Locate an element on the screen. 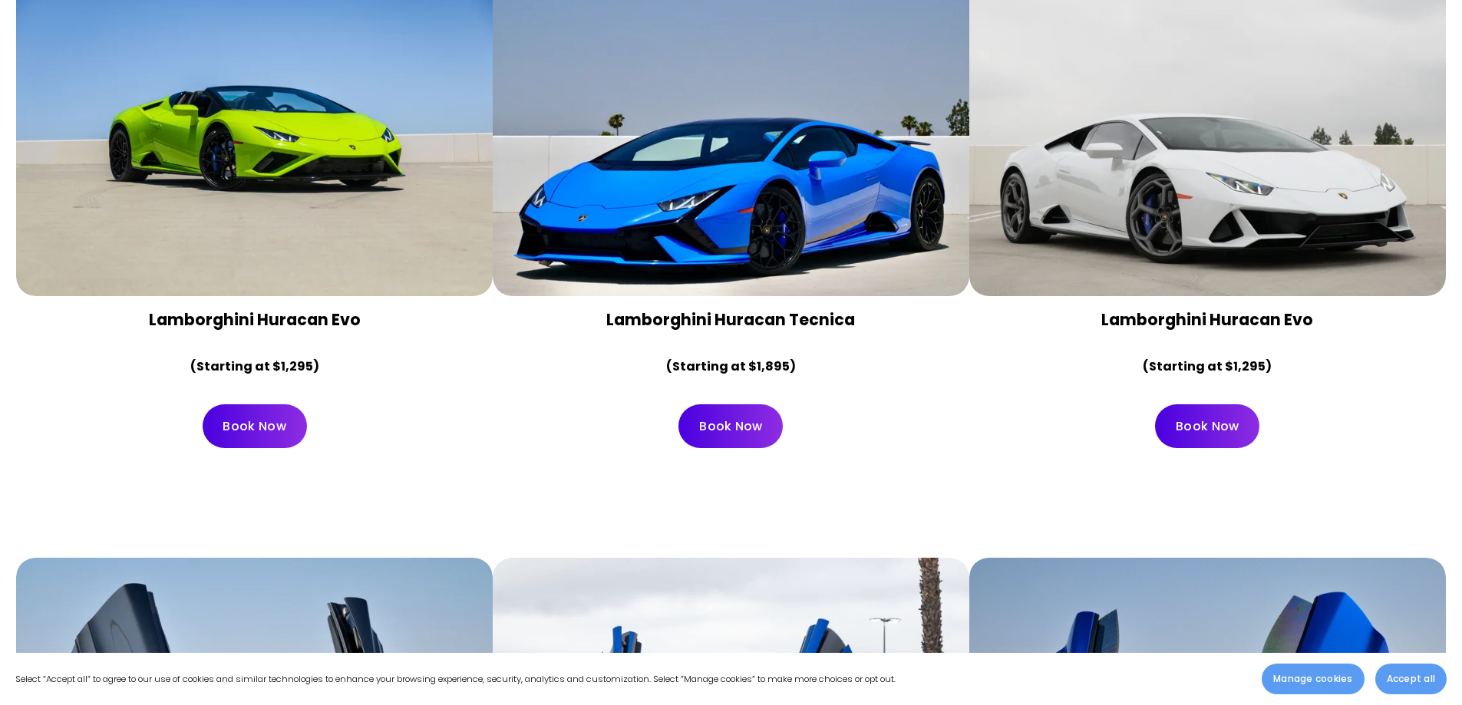 The width and height of the screenshot is (1462, 705). button: Accept all is located at coordinates (1411, 679).